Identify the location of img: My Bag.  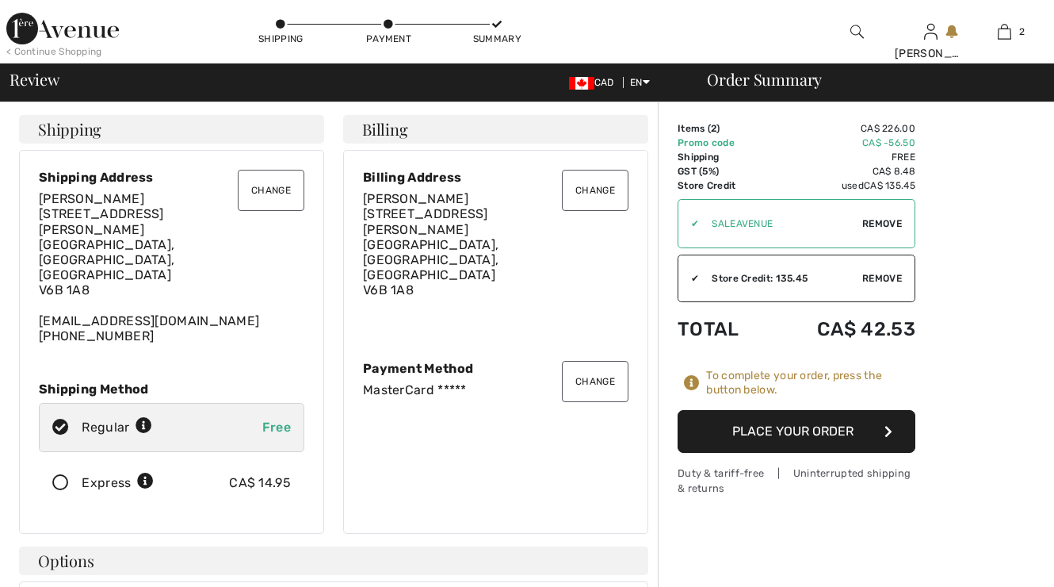
(1005, 32).